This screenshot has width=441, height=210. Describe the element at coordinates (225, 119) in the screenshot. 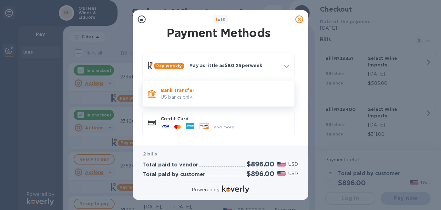

I see `p: Credit Card` at that location.